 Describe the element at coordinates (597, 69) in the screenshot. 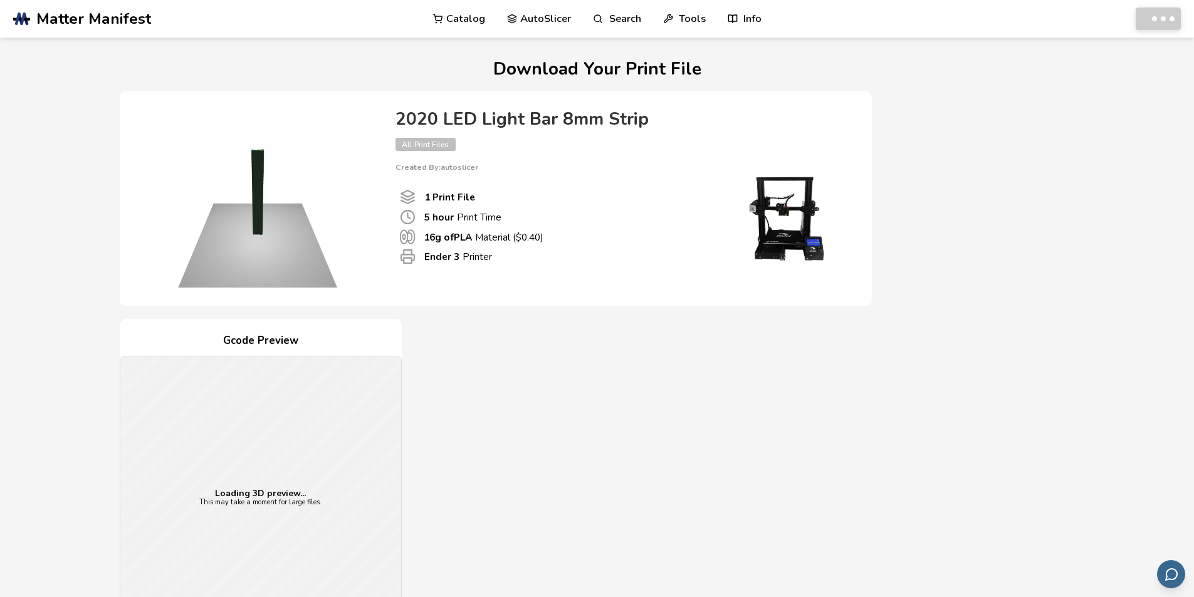

I see `h1: Download Your Print File` at that location.